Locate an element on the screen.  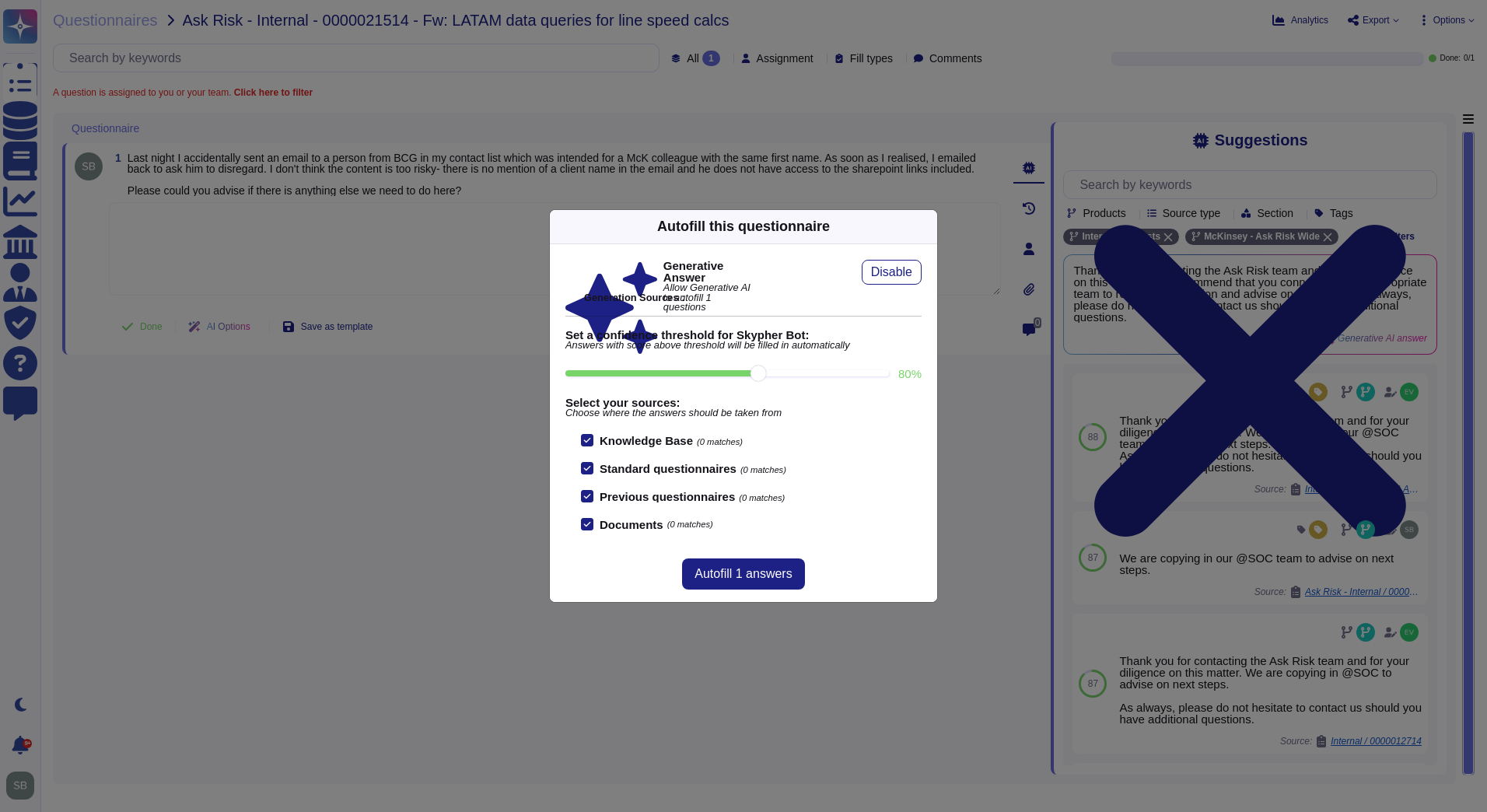
span: Disable is located at coordinates (891, 272).